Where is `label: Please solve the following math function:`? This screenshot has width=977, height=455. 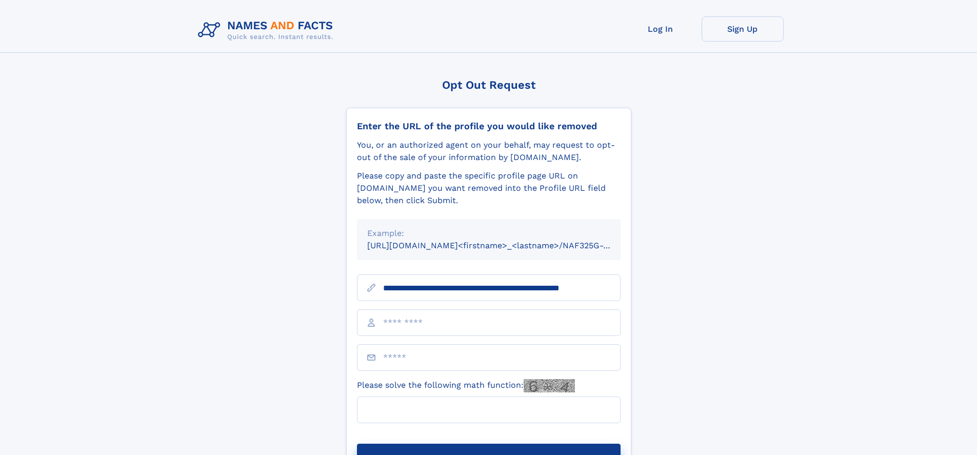
label: Please solve the following math function: is located at coordinates (466, 386).